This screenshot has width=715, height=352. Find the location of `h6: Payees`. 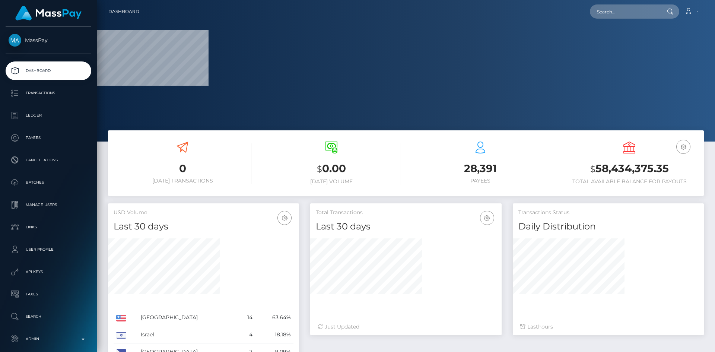

h6: Payees is located at coordinates (480, 181).